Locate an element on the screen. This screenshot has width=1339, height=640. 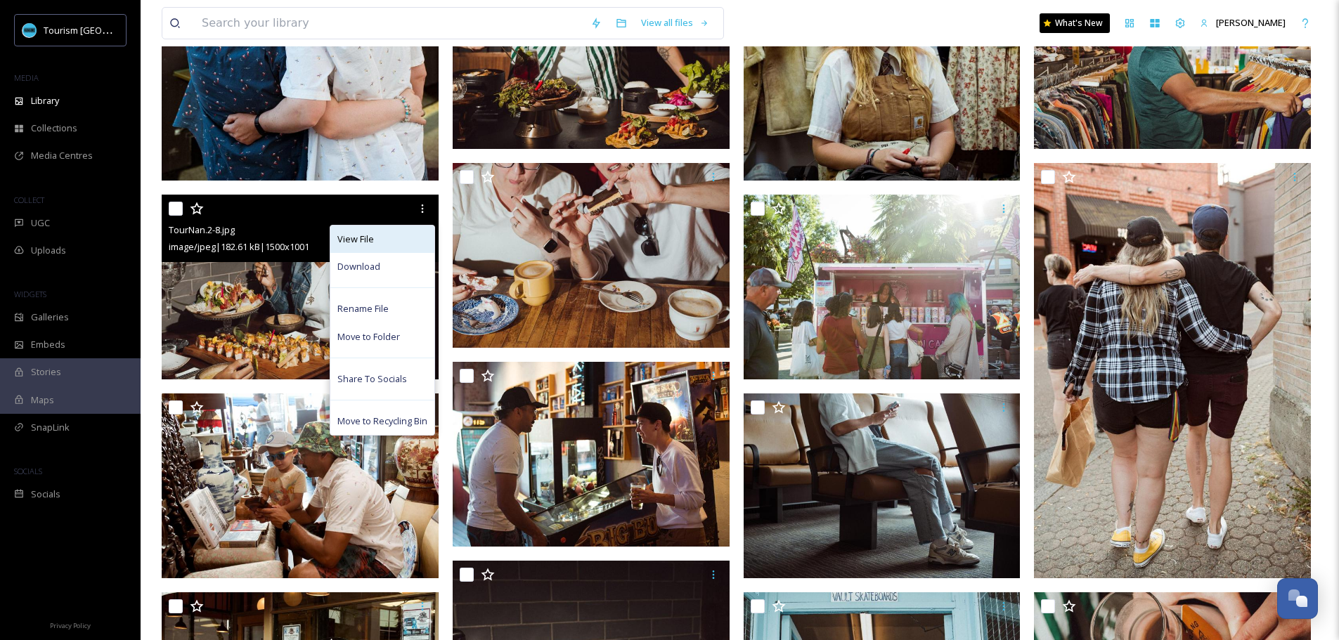
input: Search your library is located at coordinates (389, 23).